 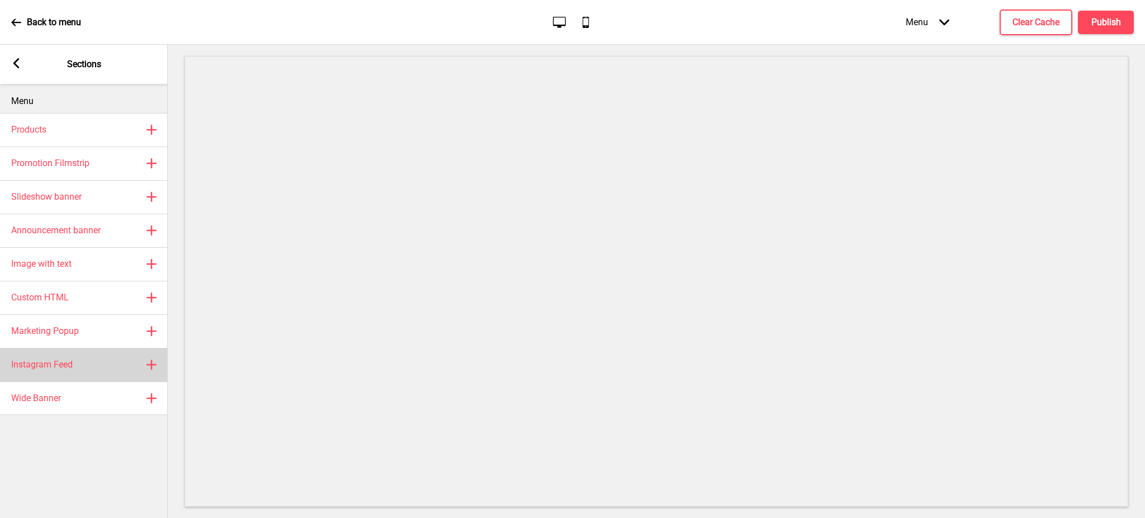 I want to click on h4: Promotion Filmstrip, so click(x=50, y=163).